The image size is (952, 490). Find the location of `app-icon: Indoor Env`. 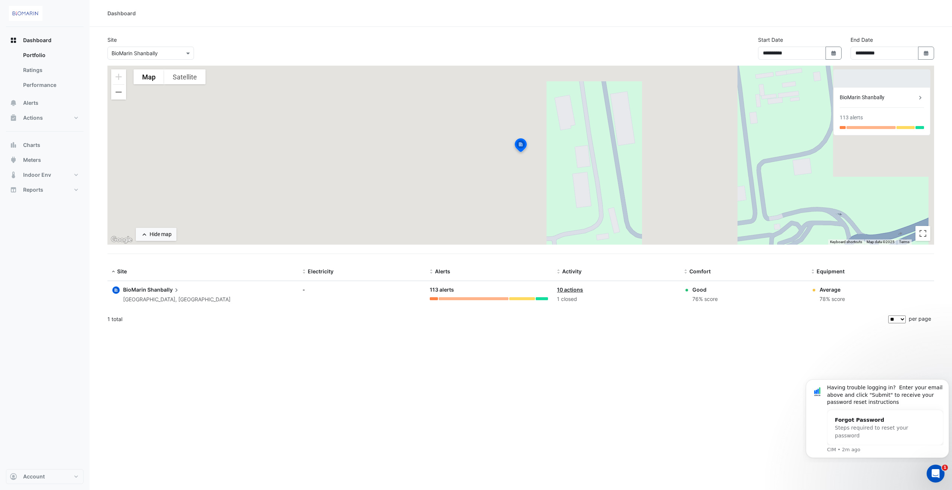

app-icon: Indoor Env is located at coordinates (13, 175).